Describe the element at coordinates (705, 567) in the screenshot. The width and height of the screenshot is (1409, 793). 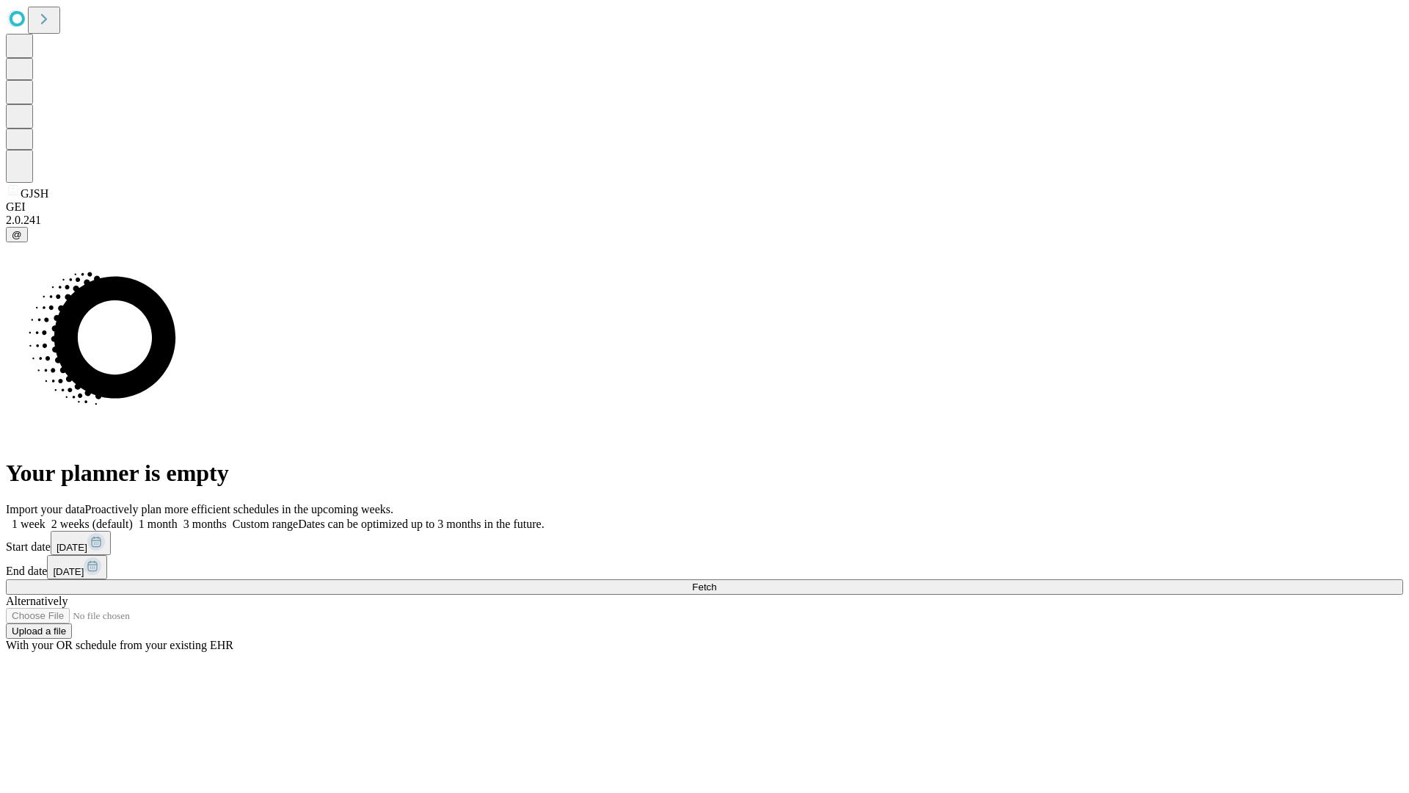
I see `div: End date` at that location.